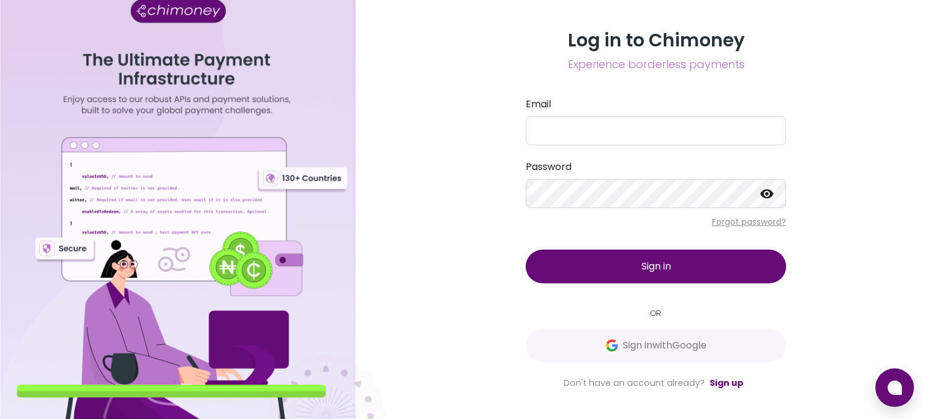 The height and width of the screenshot is (419, 926). What do you see at coordinates (656, 345) in the screenshot?
I see `button: GoogleSign inwithGoogle` at bounding box center [656, 345].